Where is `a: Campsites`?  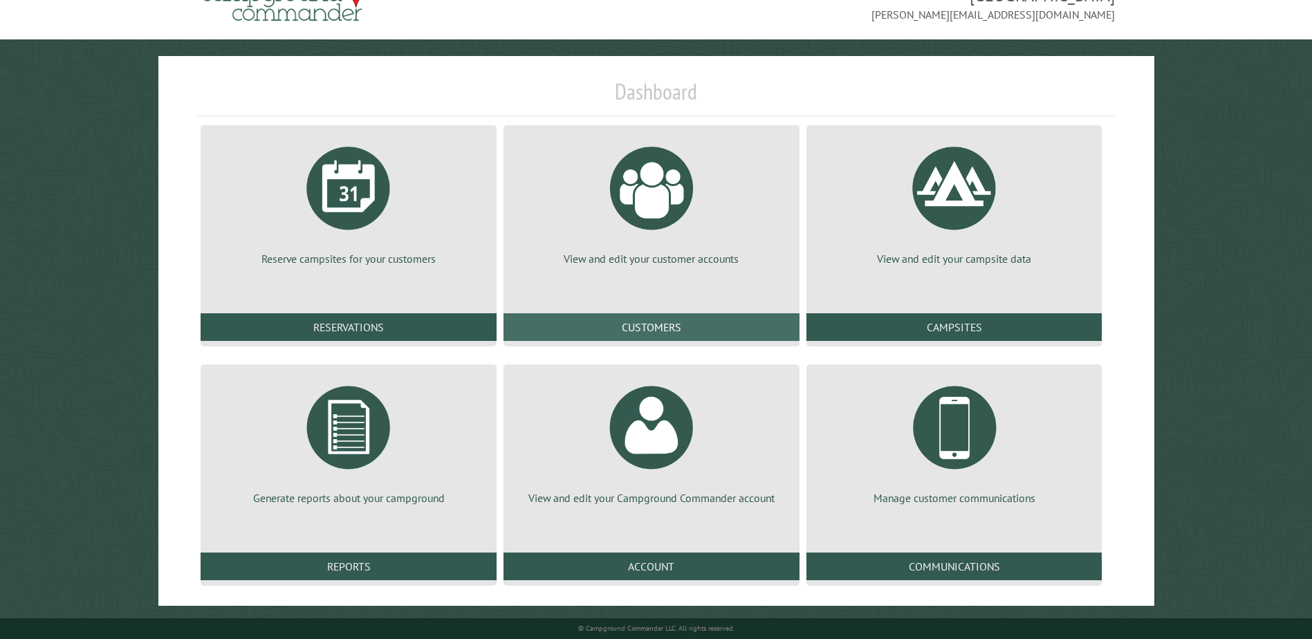 a: Campsites is located at coordinates (955, 327).